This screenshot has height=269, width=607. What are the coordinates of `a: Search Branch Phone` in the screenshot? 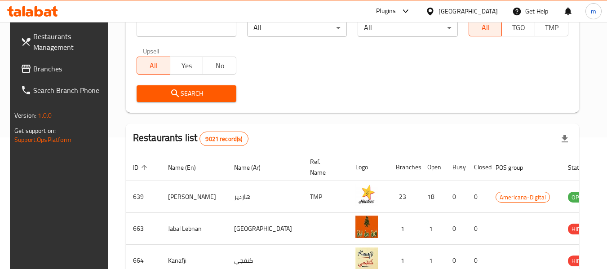 It's located at (62, 90).